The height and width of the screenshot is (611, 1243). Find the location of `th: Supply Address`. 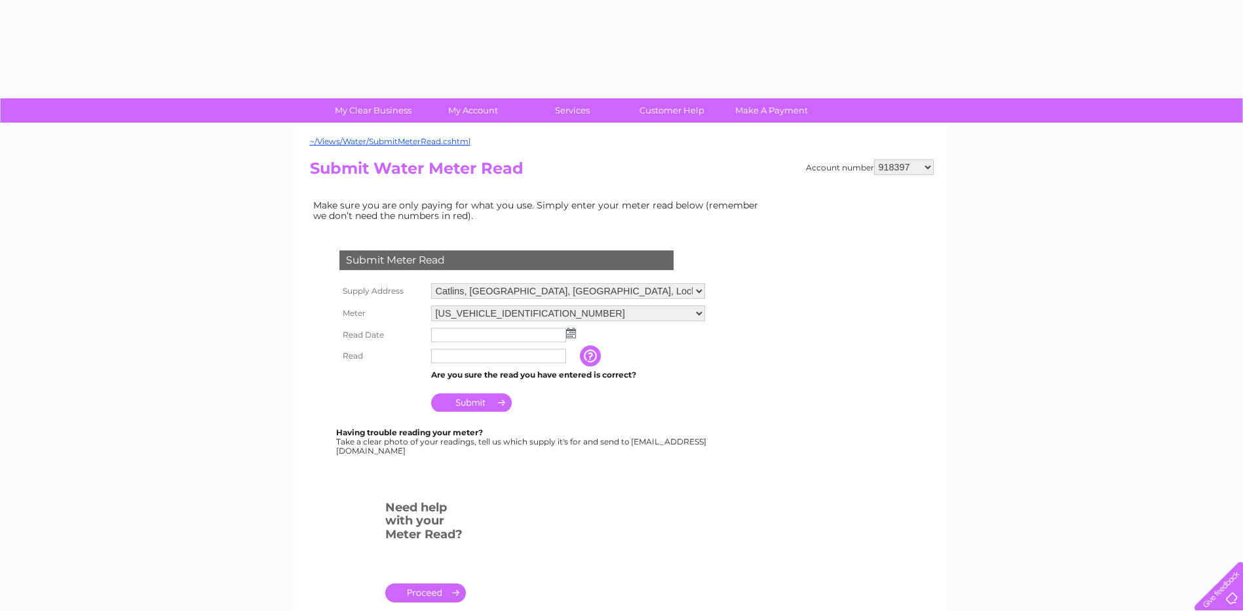

th: Supply Address is located at coordinates (382, 291).